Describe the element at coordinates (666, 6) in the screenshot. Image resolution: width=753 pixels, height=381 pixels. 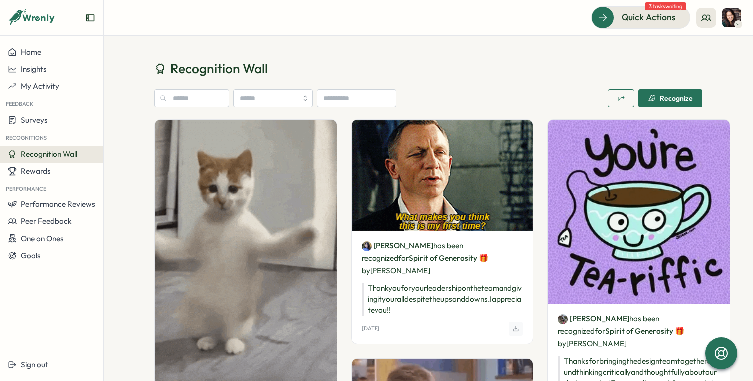
I see `span: 3 tasks waiting` at that location.